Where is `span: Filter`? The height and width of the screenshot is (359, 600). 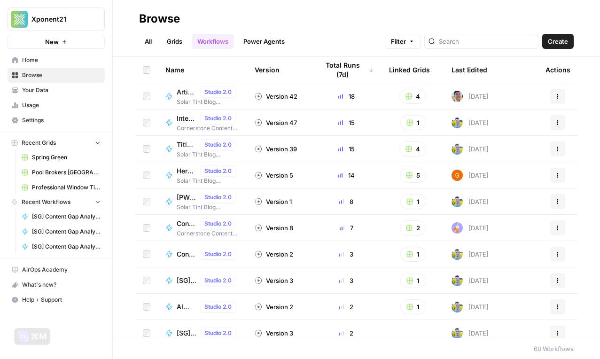 span: Filter is located at coordinates (398, 41).